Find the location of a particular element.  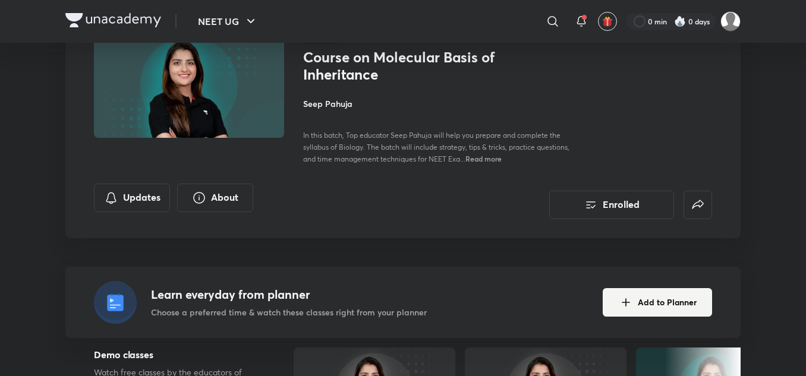

button: avatar is located at coordinates (607, 21).